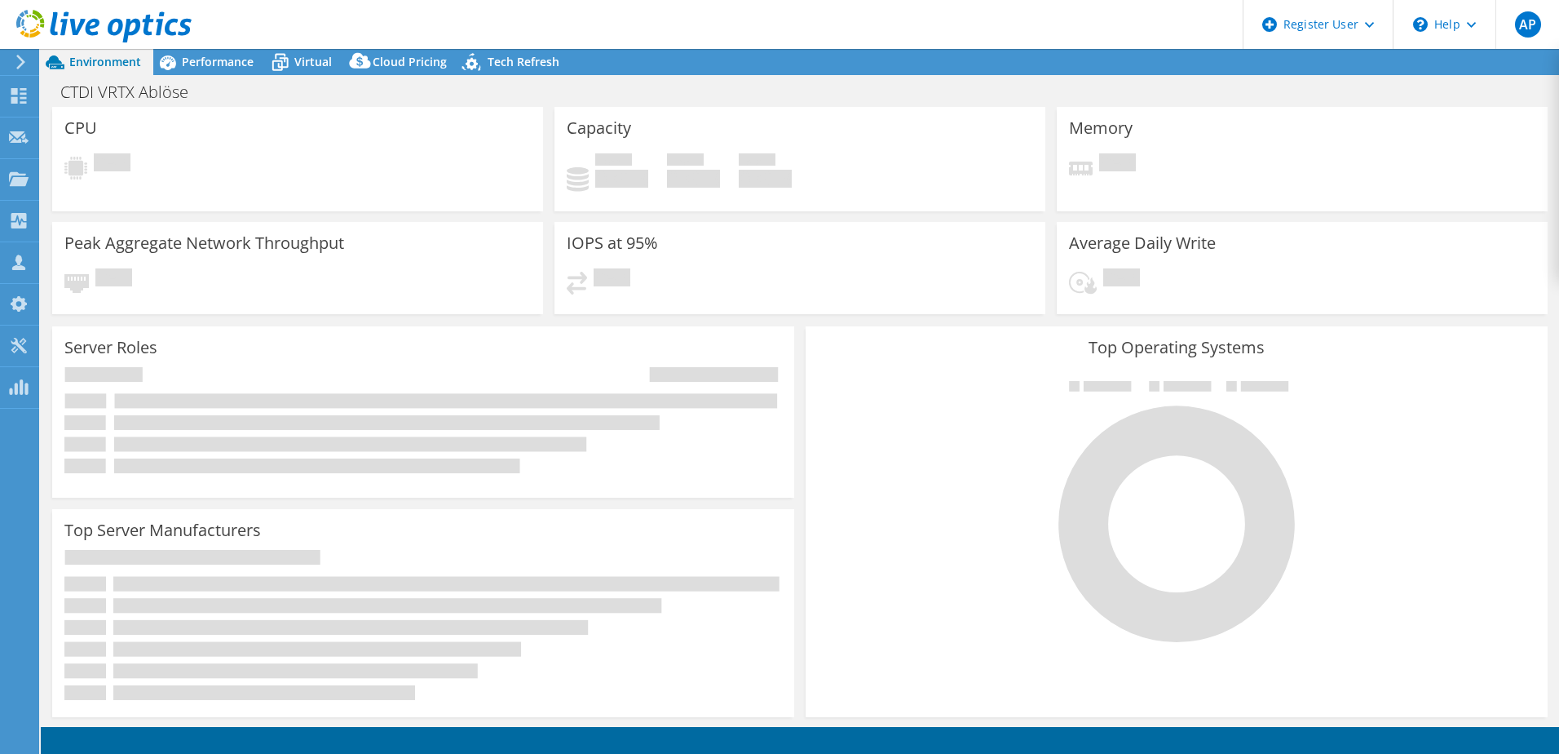 The height and width of the screenshot is (754, 1559). Describe the element at coordinates (524, 61) in the screenshot. I see `span: Tech Refresh` at that location.